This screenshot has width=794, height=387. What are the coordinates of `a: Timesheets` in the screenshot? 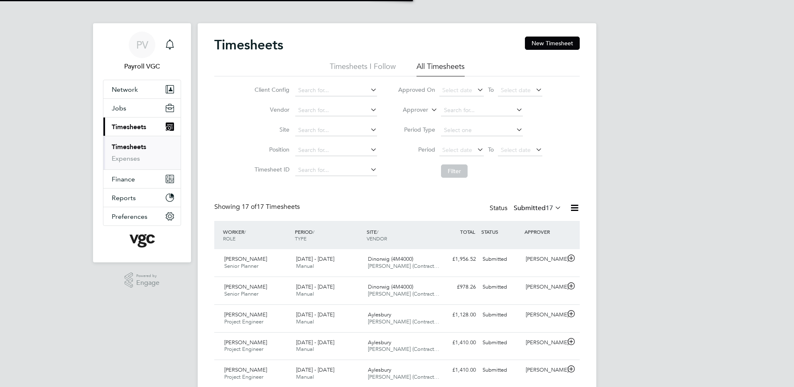 It's located at (129, 147).